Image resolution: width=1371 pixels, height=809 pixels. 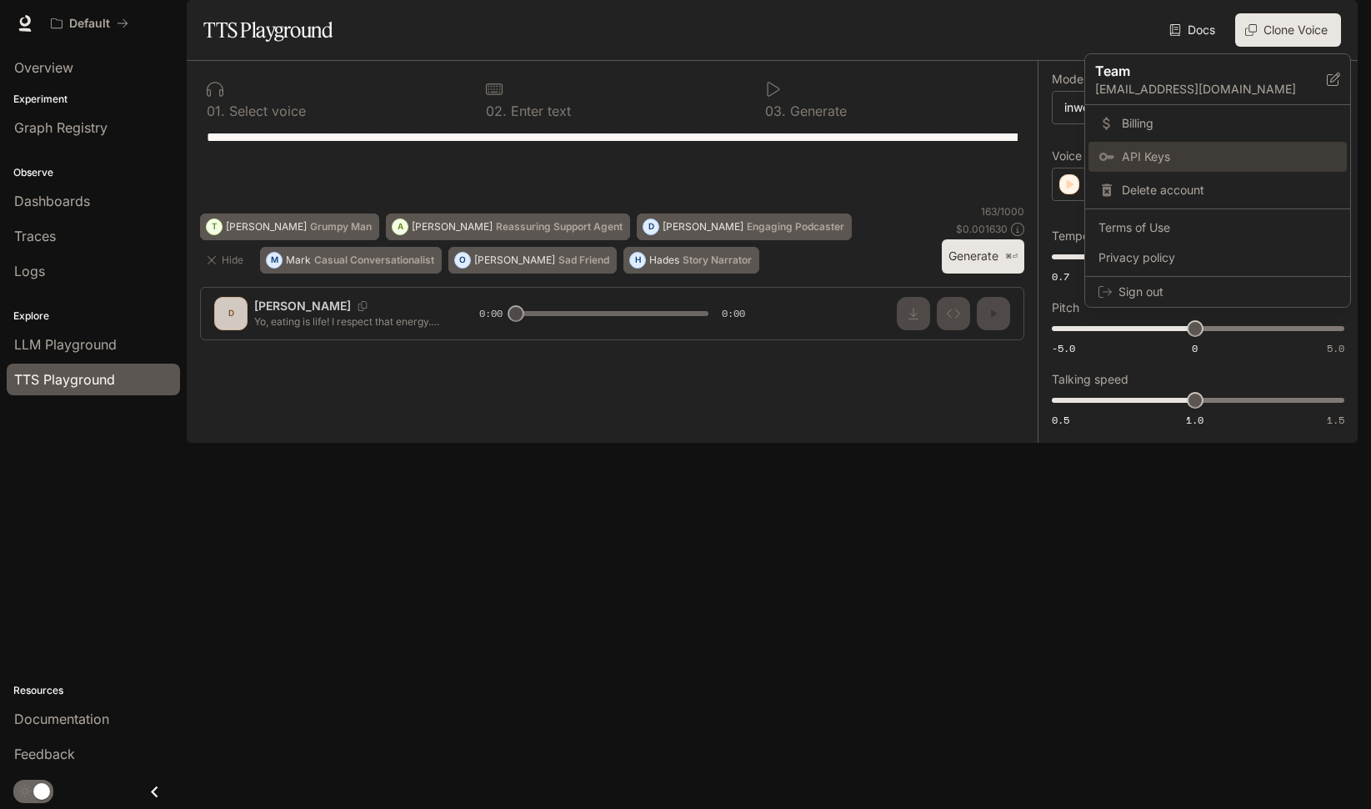 What do you see at coordinates (1218, 123) in the screenshot?
I see `a: Billing` at bounding box center [1218, 123].